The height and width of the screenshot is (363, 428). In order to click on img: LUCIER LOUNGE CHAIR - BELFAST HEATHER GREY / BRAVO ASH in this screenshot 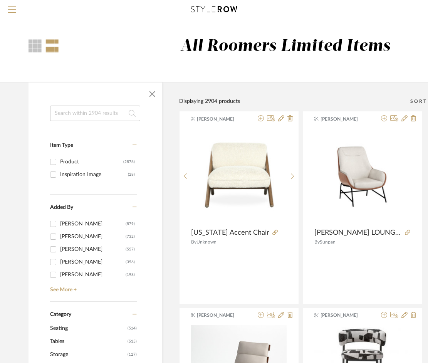, I will do `click(362, 176)`.